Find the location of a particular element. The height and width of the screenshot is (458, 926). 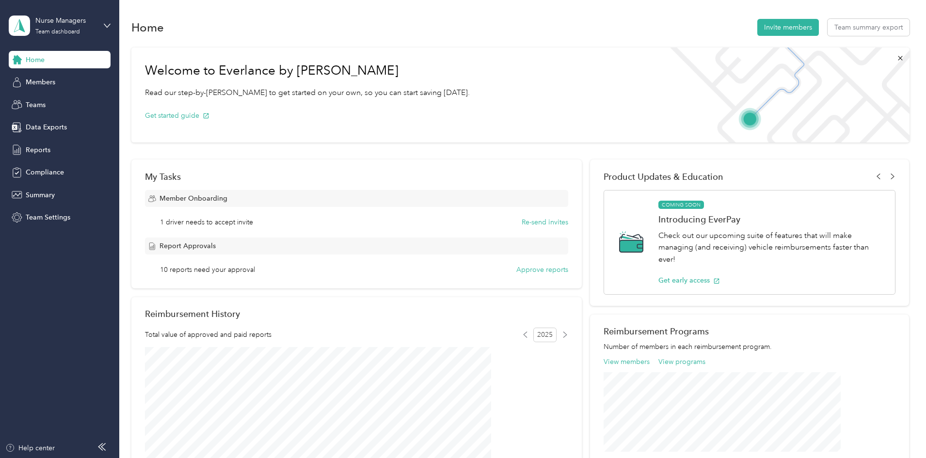

button: Get started guide is located at coordinates (177, 115).